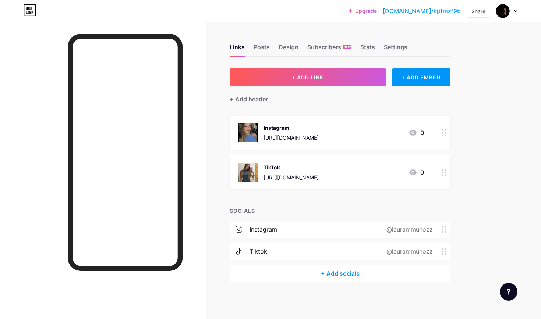  What do you see at coordinates (262, 49) in the screenshot?
I see `div: Posts` at bounding box center [262, 49].